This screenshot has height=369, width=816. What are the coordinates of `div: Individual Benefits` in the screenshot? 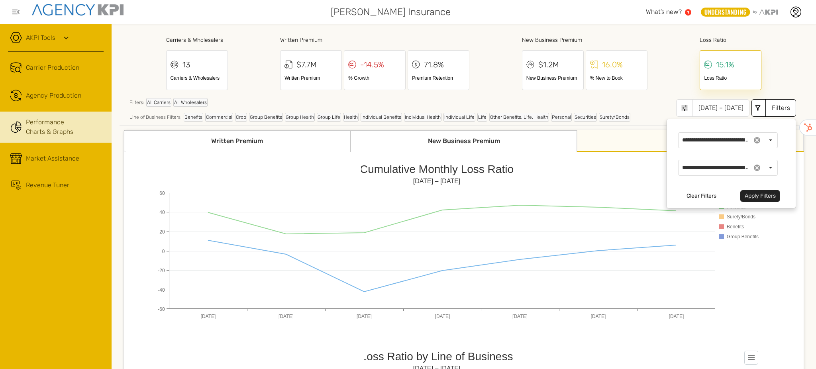 It's located at (381, 117).